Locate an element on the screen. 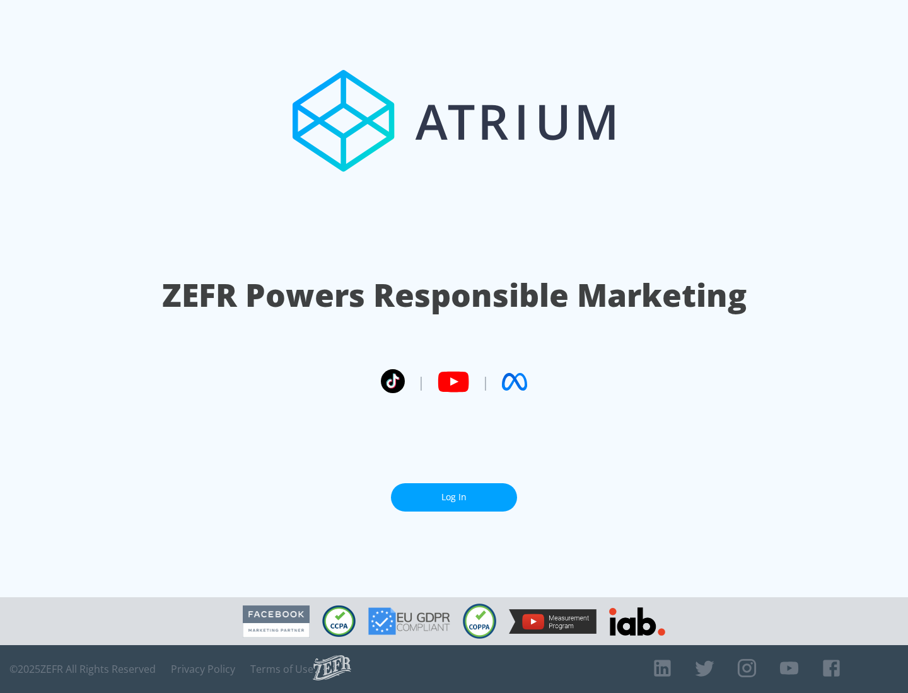 This screenshot has height=693, width=908. img: CCPA Compliant is located at coordinates (338, 622).